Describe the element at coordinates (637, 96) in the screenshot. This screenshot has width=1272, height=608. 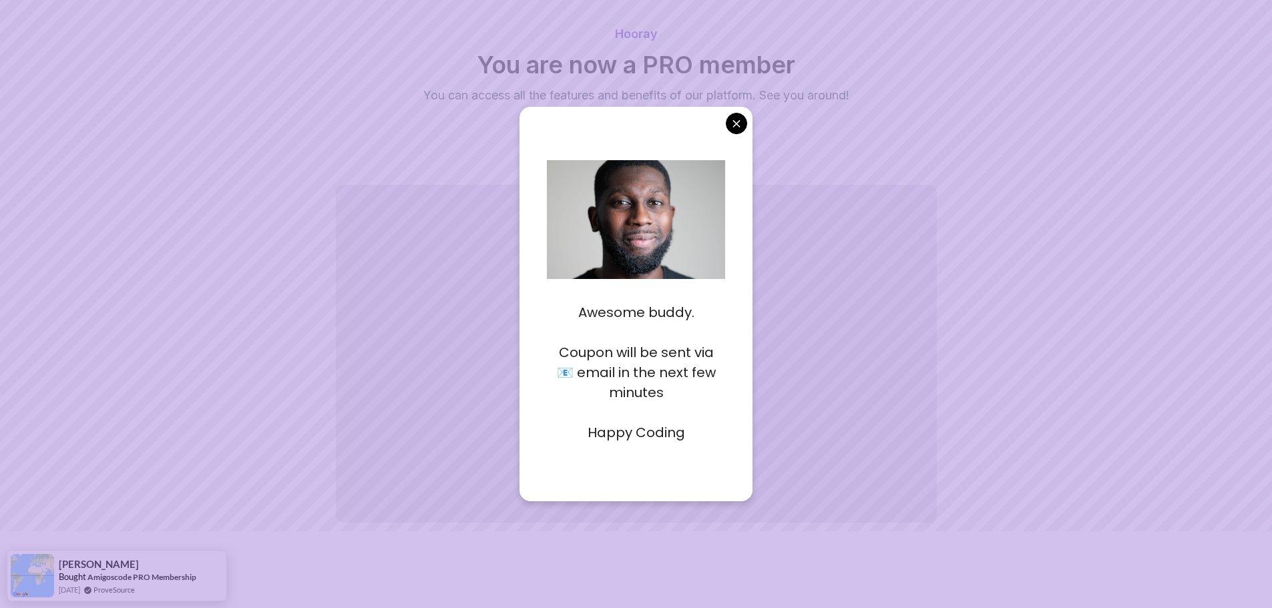
I see `p: You can access all the features and benefits of our platform. See you around!` at that location.